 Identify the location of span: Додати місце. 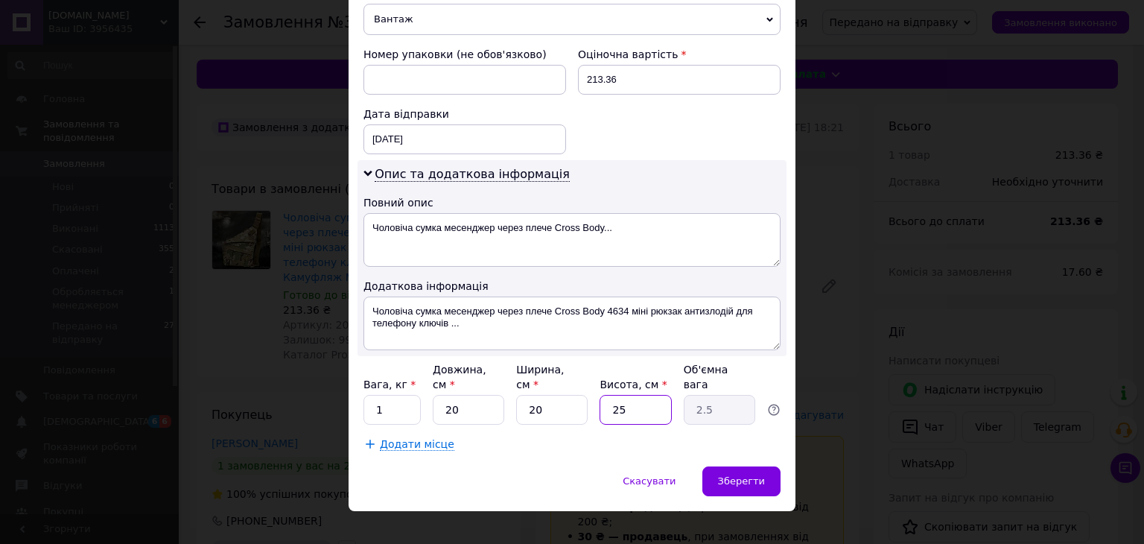
(417, 444).